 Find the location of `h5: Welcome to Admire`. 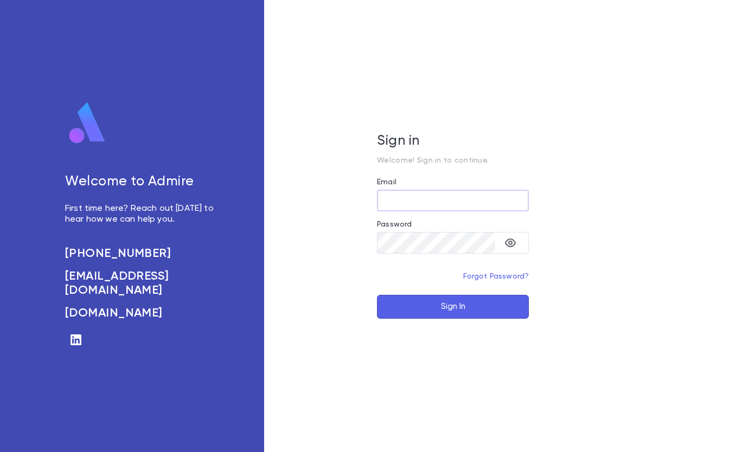

h5: Welcome to Admire is located at coordinates (143, 182).